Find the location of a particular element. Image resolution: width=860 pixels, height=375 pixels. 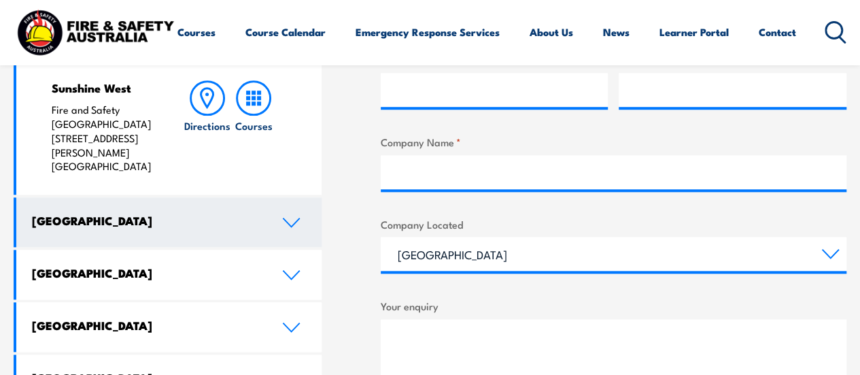

h4: Sunshine West is located at coordinates (105, 88).